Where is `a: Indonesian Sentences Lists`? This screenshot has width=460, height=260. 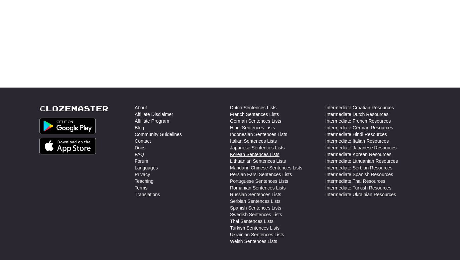
a: Indonesian Sentences Lists is located at coordinates (258, 134).